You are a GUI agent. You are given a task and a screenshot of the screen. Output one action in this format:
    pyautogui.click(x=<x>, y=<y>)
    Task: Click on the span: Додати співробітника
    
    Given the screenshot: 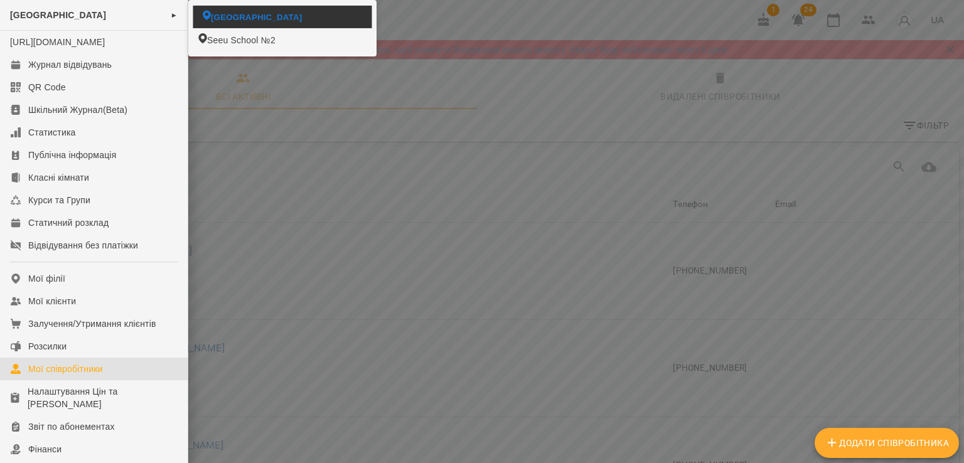 What is the action you would take?
    pyautogui.click(x=887, y=443)
    